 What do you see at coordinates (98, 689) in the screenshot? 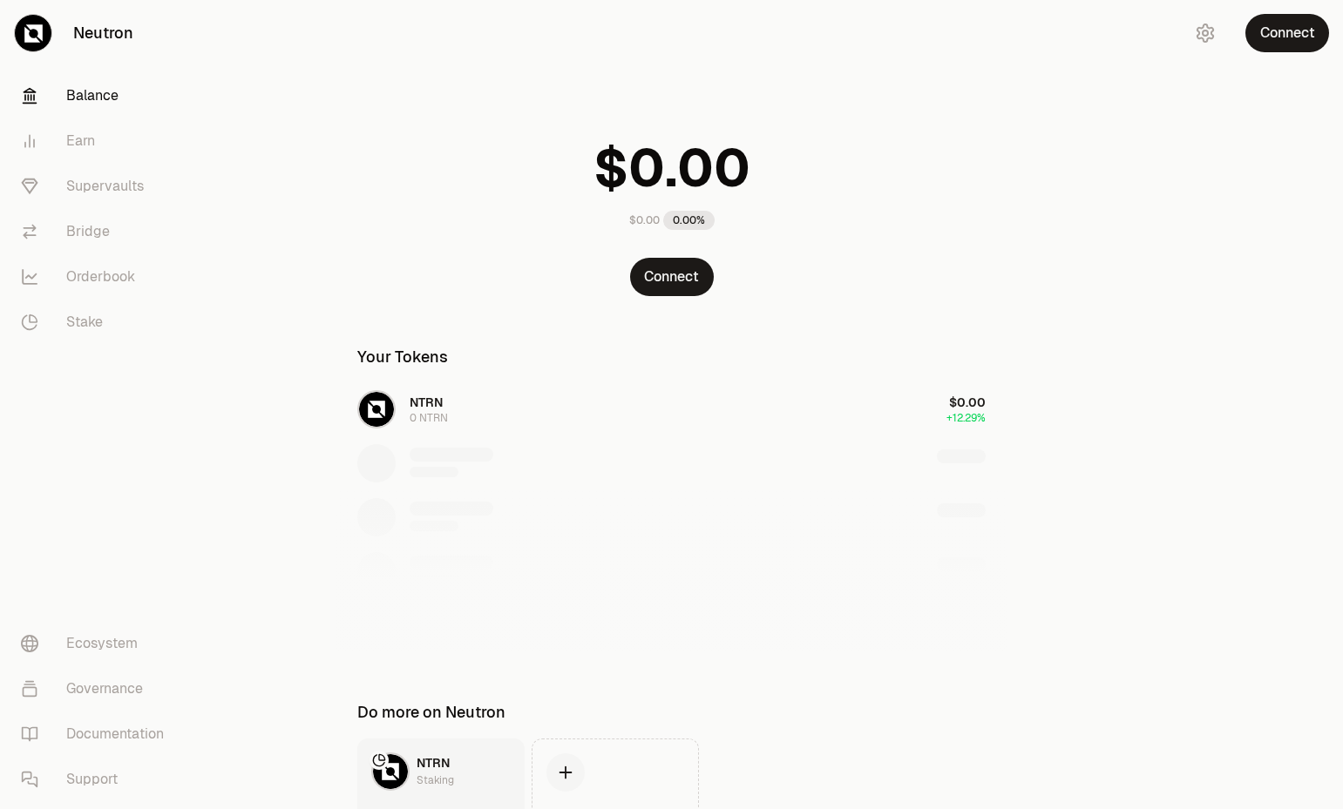
I see `a: Governance` at bounding box center [98, 689].